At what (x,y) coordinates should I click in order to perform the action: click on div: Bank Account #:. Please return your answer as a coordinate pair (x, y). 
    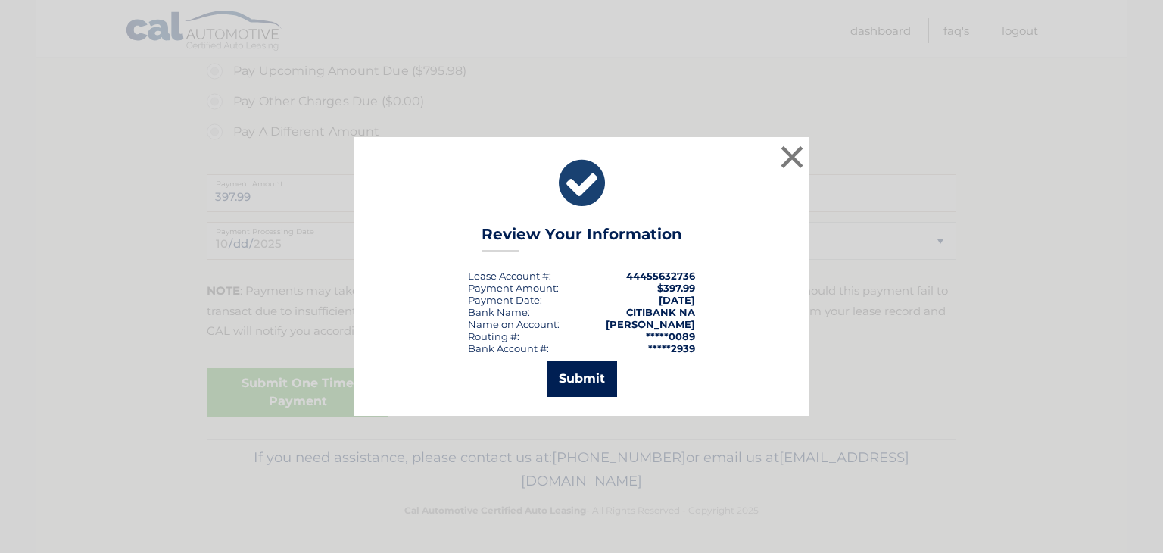
    Looking at the image, I should click on (508, 348).